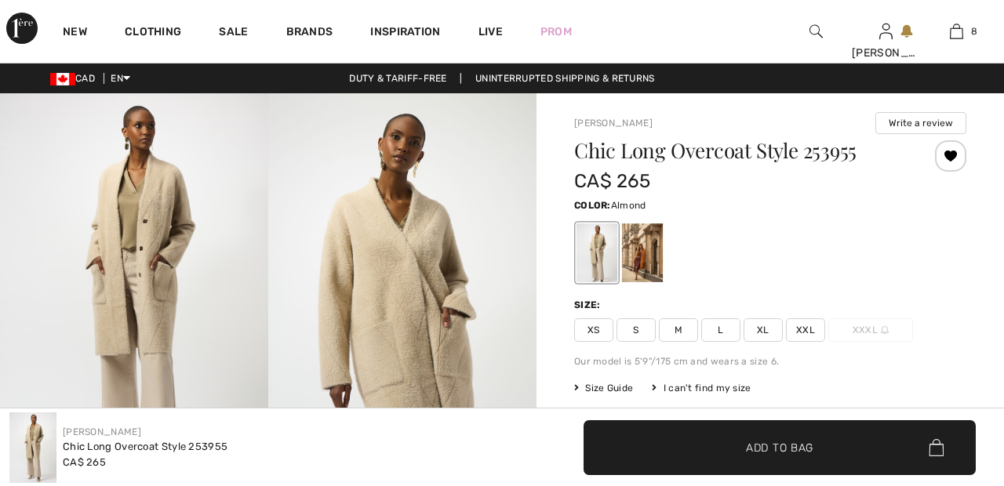 This screenshot has height=486, width=1004. What do you see at coordinates (556, 31) in the screenshot?
I see `a: Prom` at bounding box center [556, 31].